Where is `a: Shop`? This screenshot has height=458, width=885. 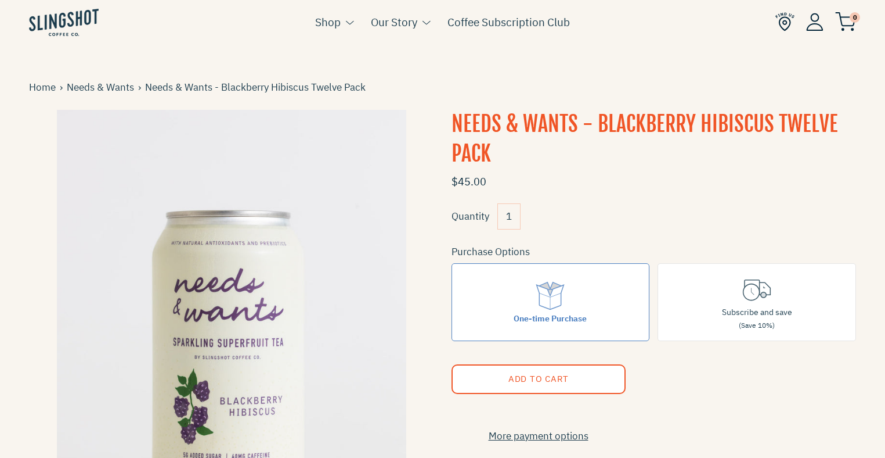
a: Shop is located at coordinates (328, 22).